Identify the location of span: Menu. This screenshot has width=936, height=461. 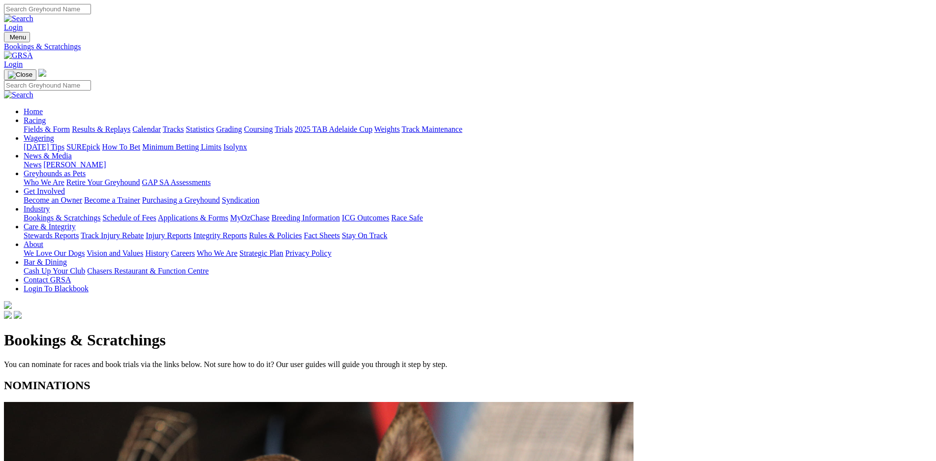
(18, 37).